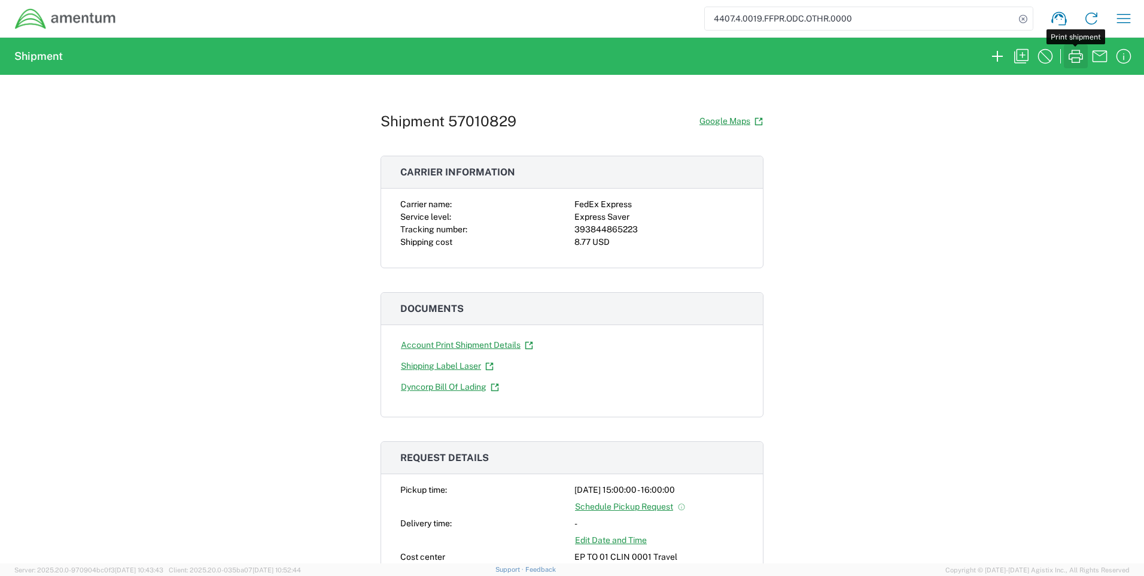 This screenshot has height=576, width=1144. I want to click on a: Account Print Shipment Details, so click(467, 345).